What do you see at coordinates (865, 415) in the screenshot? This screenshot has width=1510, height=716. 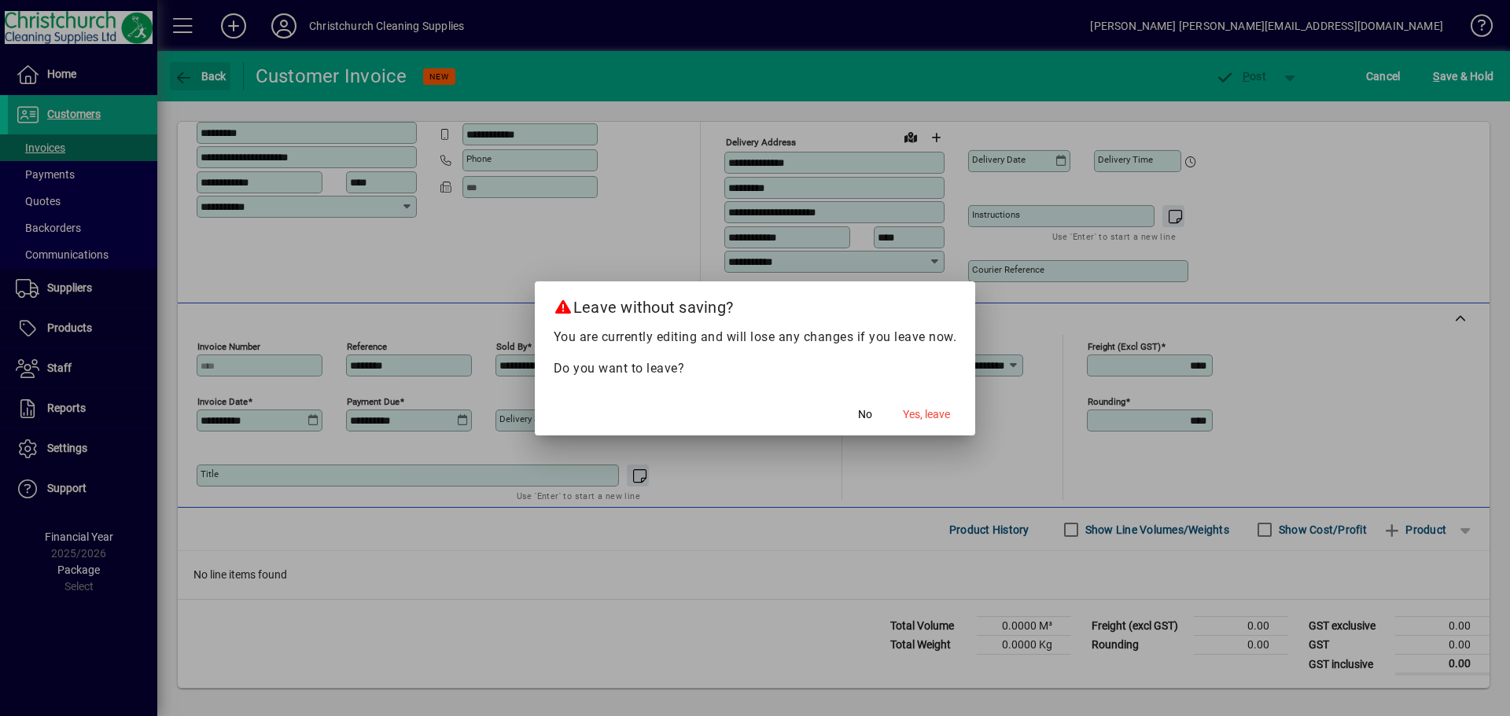 I see `button: No` at bounding box center [865, 415].